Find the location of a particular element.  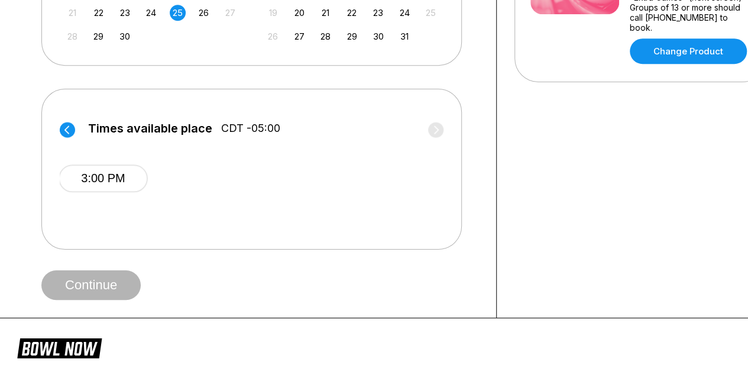

div: Choose Friday, October 31st, 2025 is located at coordinates (405, 36).